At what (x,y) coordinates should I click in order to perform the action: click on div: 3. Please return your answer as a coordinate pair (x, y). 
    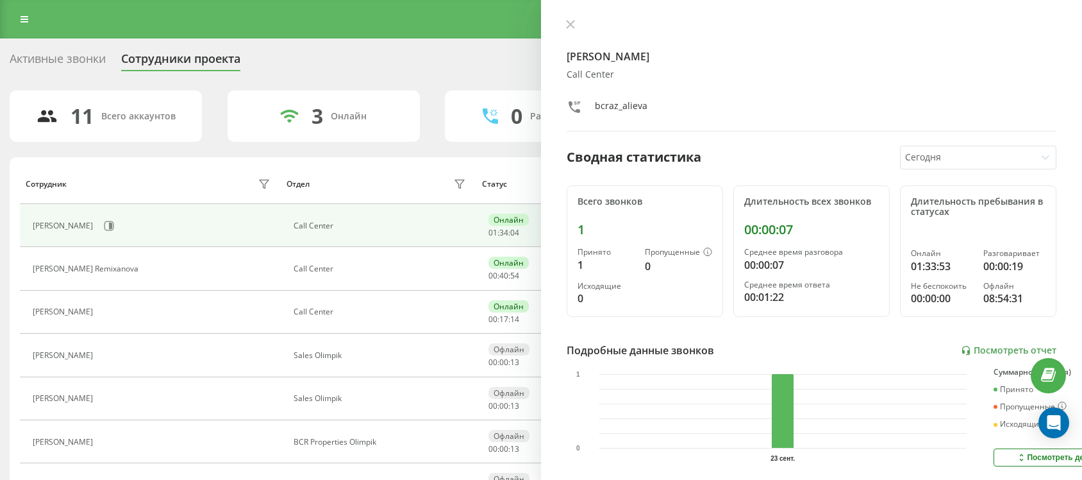
    Looking at the image, I should click on (317, 116).